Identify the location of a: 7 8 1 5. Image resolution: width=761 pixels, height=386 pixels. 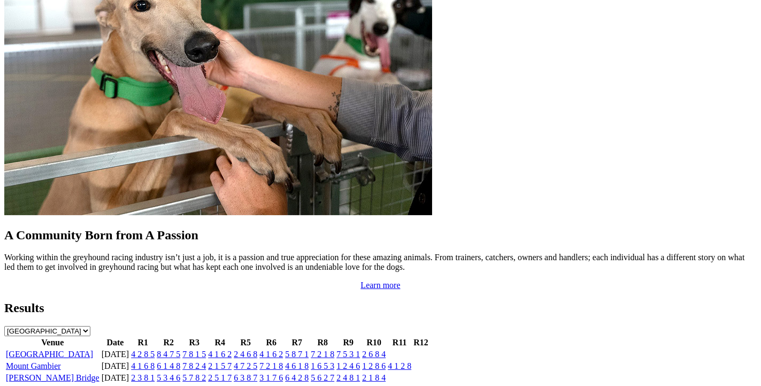
(194, 354).